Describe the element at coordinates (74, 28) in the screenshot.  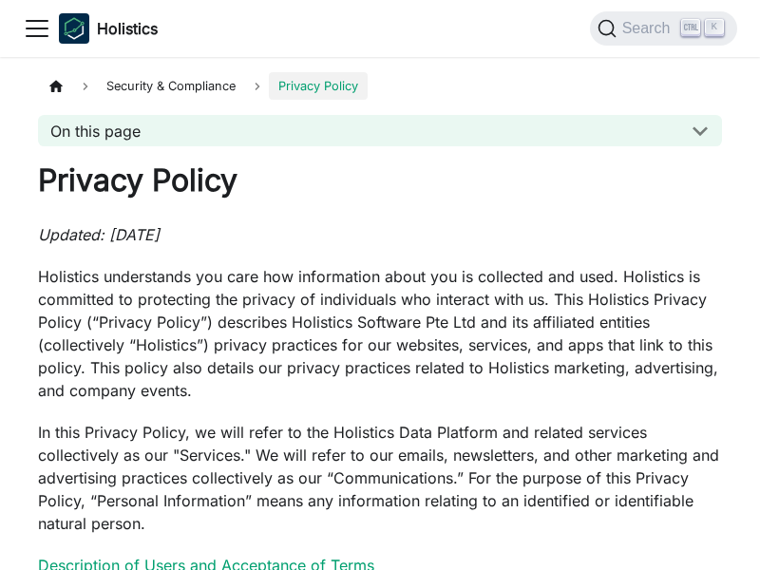
I see `img: Holistics` at that location.